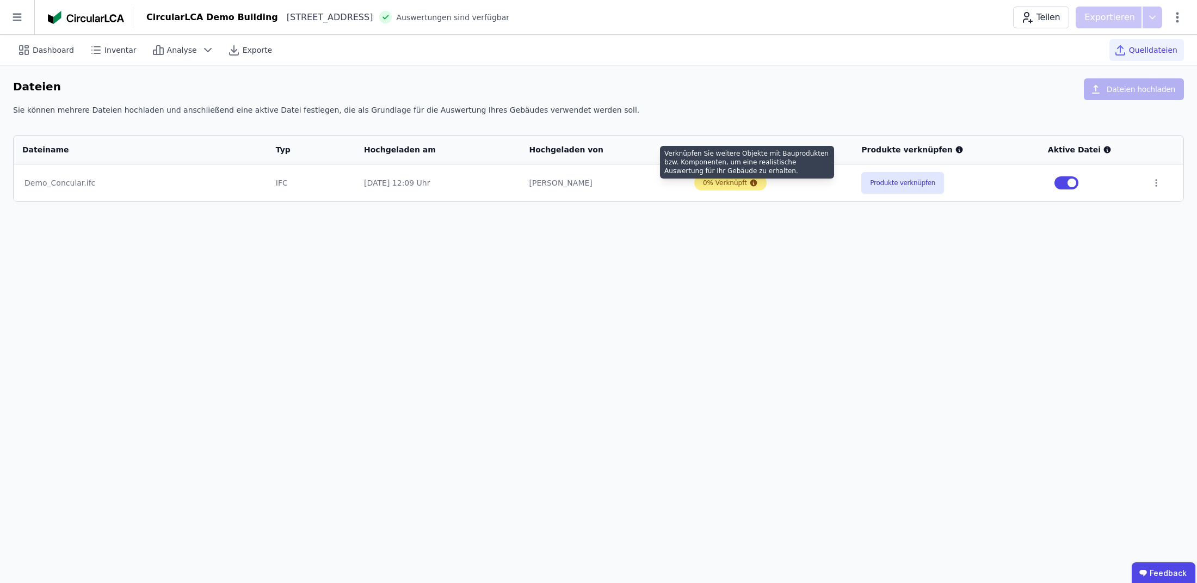  I want to click on span: Dashboard, so click(53, 50).